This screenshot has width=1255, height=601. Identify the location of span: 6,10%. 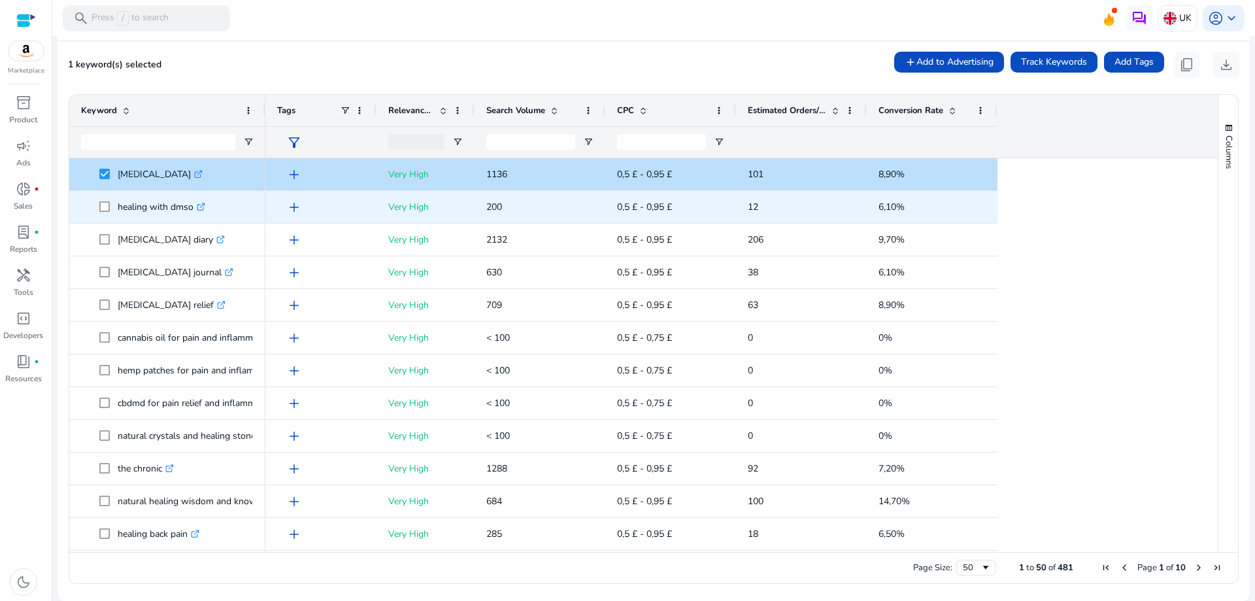
(891, 207).